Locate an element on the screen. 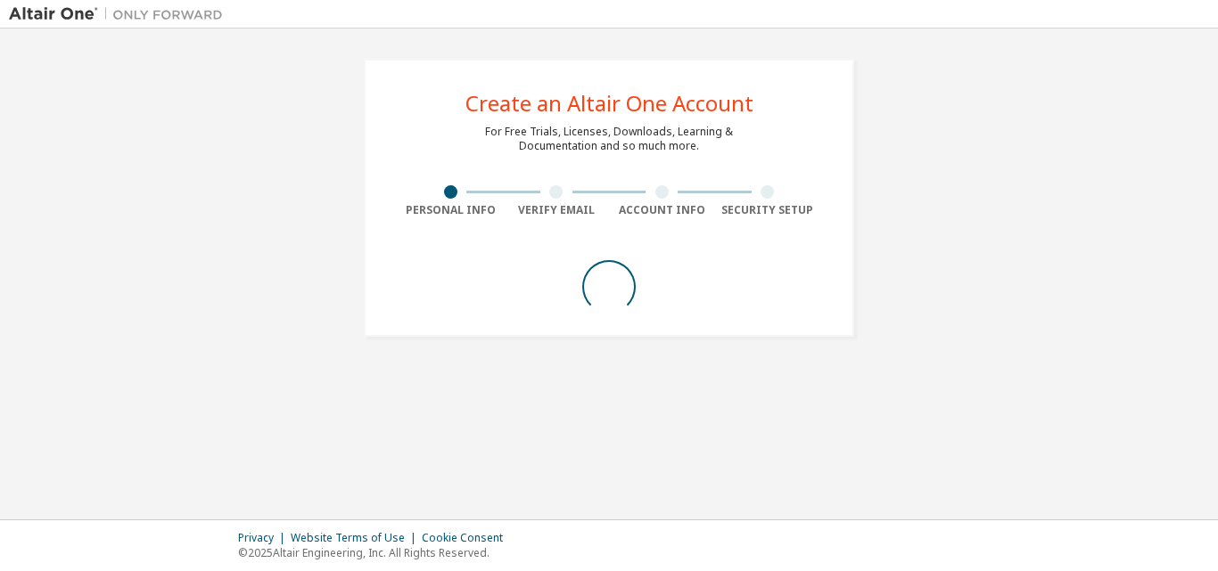  div: Security Setup is located at coordinates (768, 210).